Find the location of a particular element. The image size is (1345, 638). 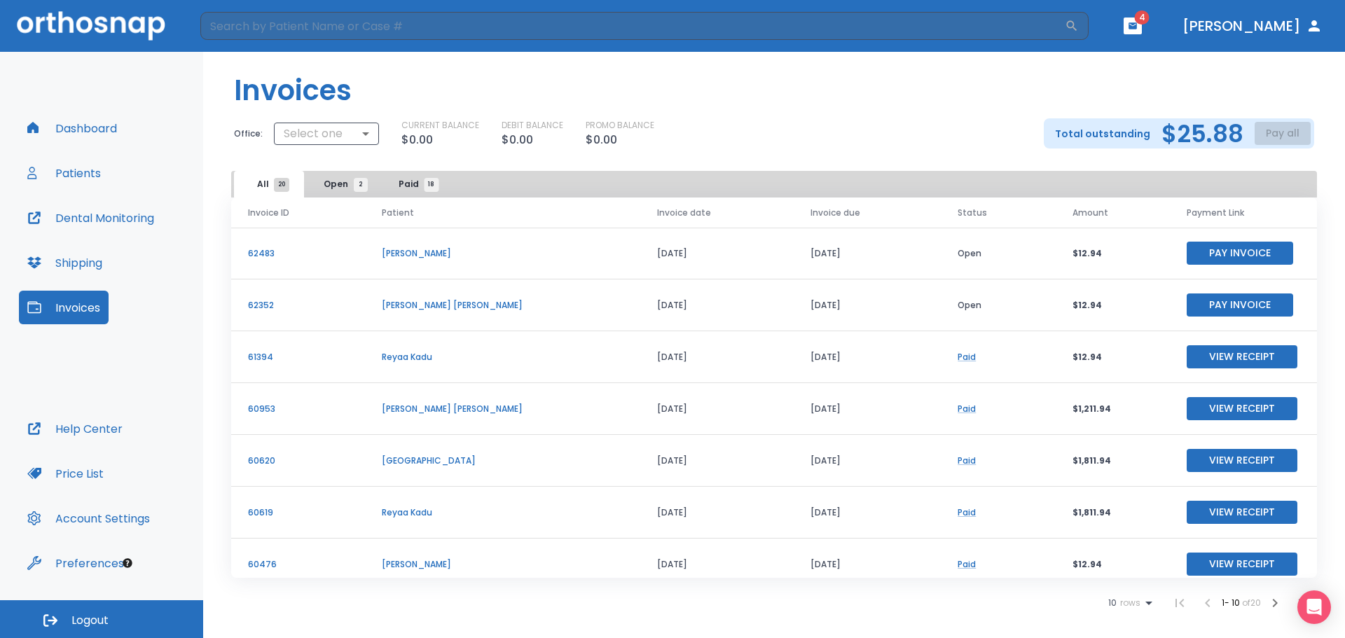

span: 2 is located at coordinates (361, 185).